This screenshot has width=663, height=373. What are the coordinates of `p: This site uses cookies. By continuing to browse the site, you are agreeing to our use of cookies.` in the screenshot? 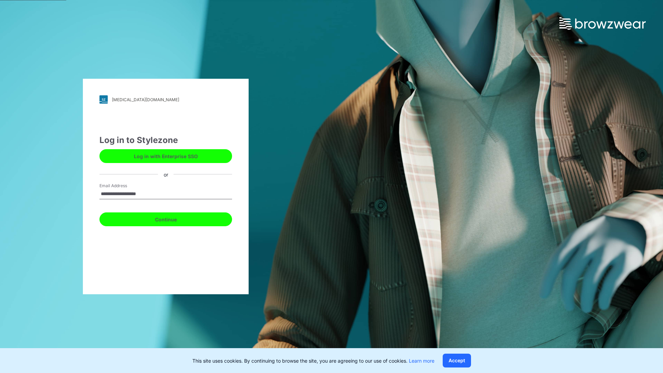 It's located at (313, 361).